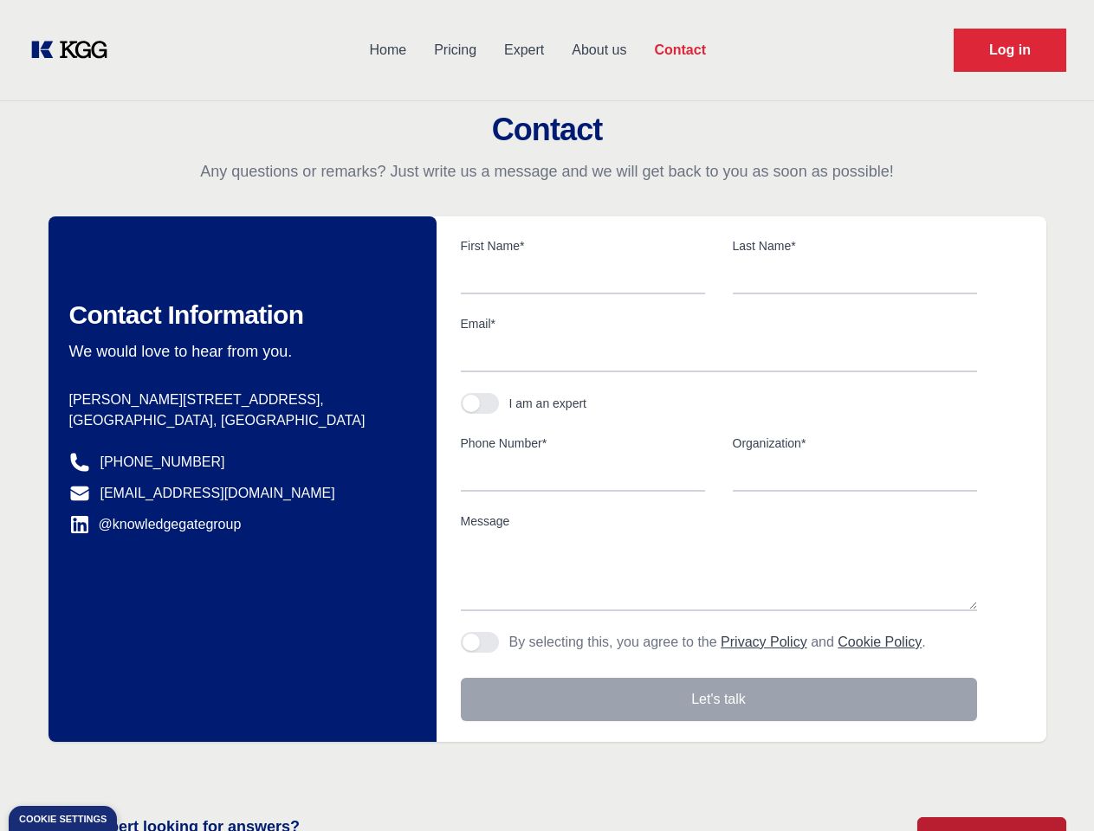 Image resolution: width=1094 pixels, height=831 pixels. What do you see at coordinates (717, 642) in the screenshot?
I see `p: By selecting this, you agree to the and .` at bounding box center [717, 642].